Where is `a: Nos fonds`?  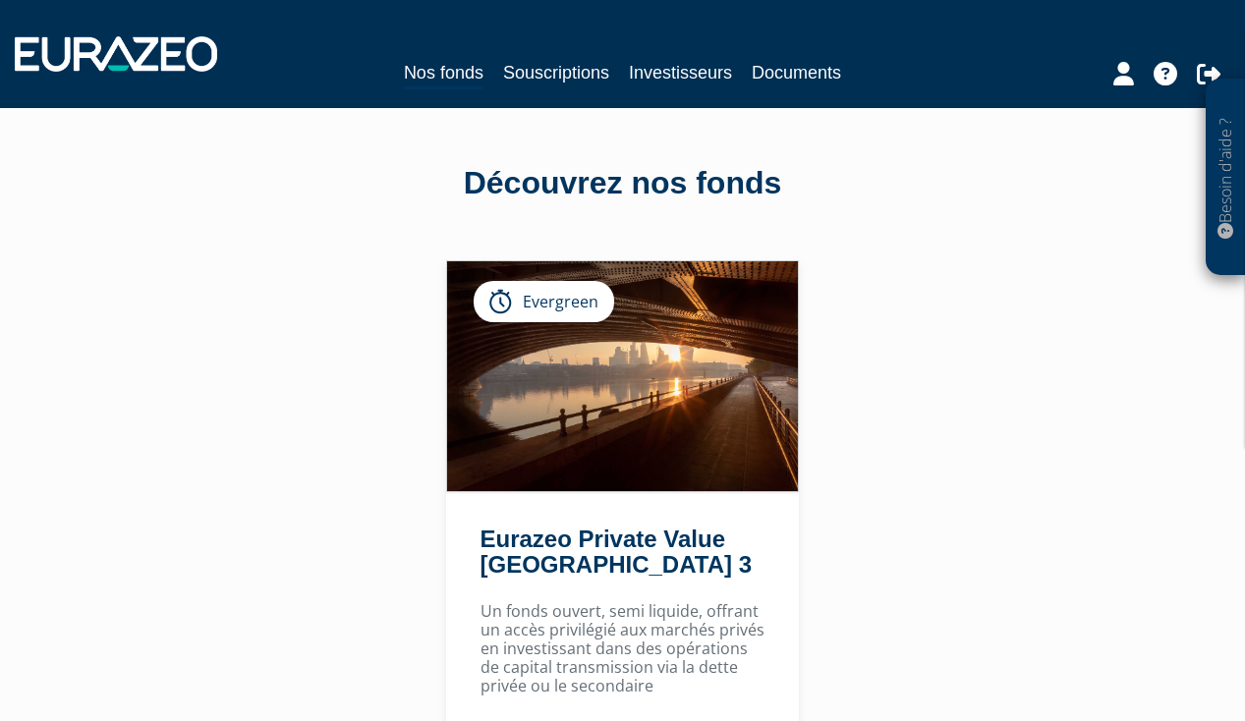
a: Nos fonds is located at coordinates (443, 74).